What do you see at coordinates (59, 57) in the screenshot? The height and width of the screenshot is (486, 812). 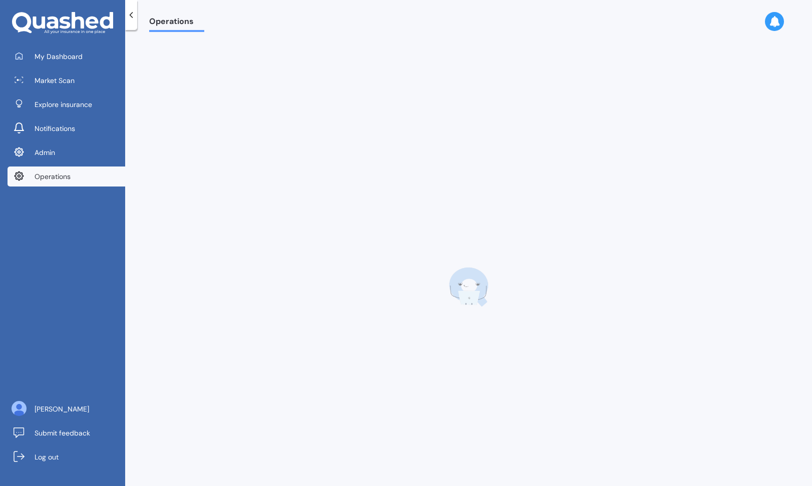 I see `span: My Dashboard` at bounding box center [59, 57].